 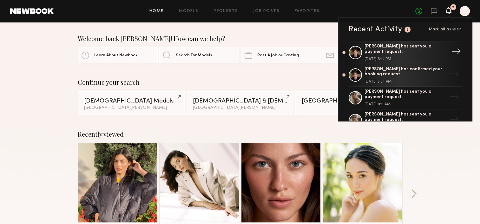 I want to click on a: Contact Account Manager, so click(x=362, y=55).